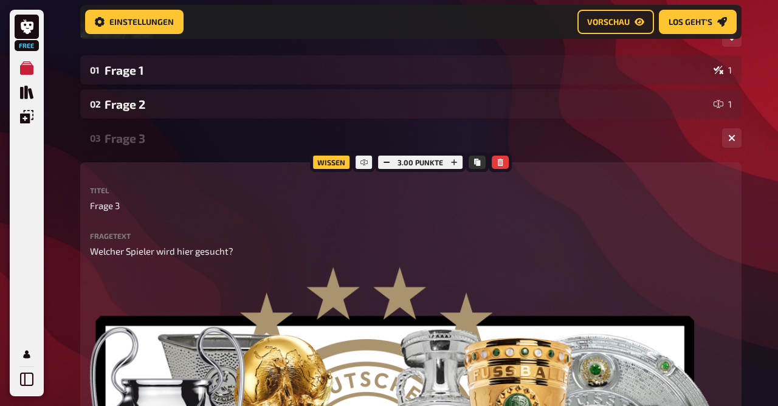 Image resolution: width=778 pixels, height=406 pixels. Describe the element at coordinates (691, 22) in the screenshot. I see `span: Los geht's` at that location.